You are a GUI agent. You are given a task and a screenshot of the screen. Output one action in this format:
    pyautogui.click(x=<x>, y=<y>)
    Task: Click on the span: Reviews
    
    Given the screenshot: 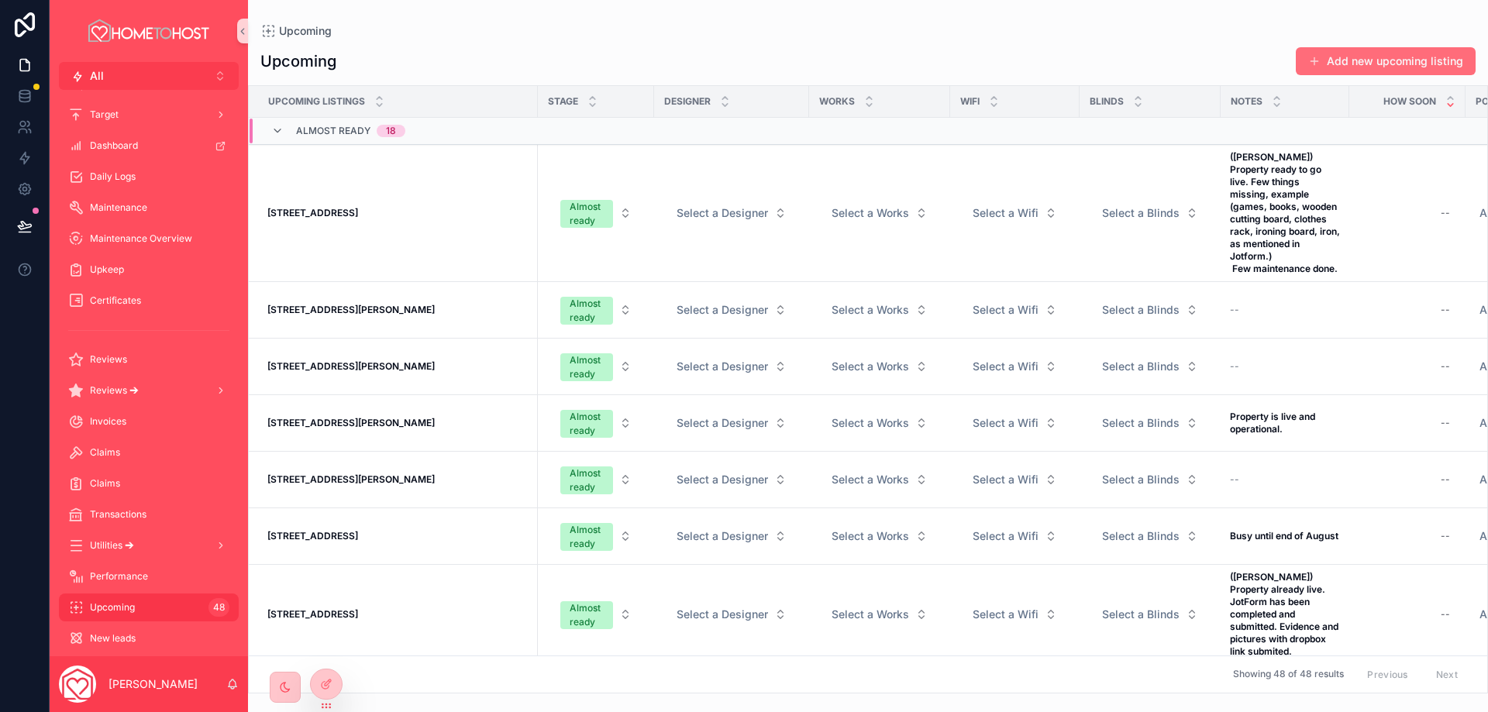 What is the action you would take?
    pyautogui.click(x=108, y=360)
    